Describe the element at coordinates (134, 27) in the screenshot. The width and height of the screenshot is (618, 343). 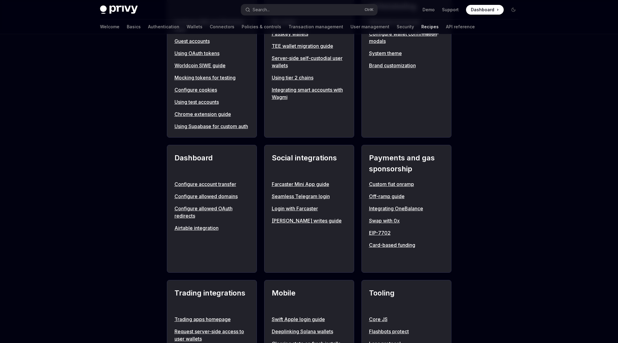
I see `a: Basics` at that location.